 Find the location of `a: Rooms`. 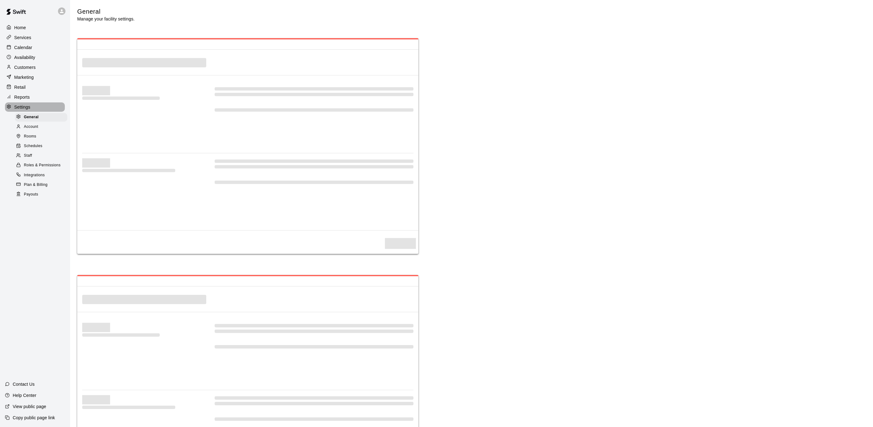

a: Rooms is located at coordinates (42, 136).